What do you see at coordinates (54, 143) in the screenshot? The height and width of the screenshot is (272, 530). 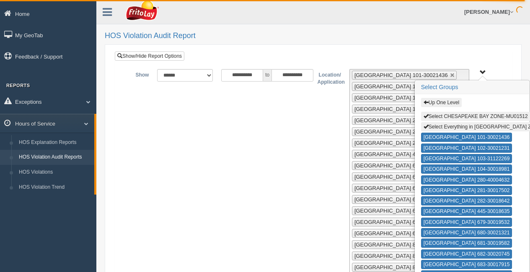 I see `a: HOS Explanation Reports` at bounding box center [54, 143].